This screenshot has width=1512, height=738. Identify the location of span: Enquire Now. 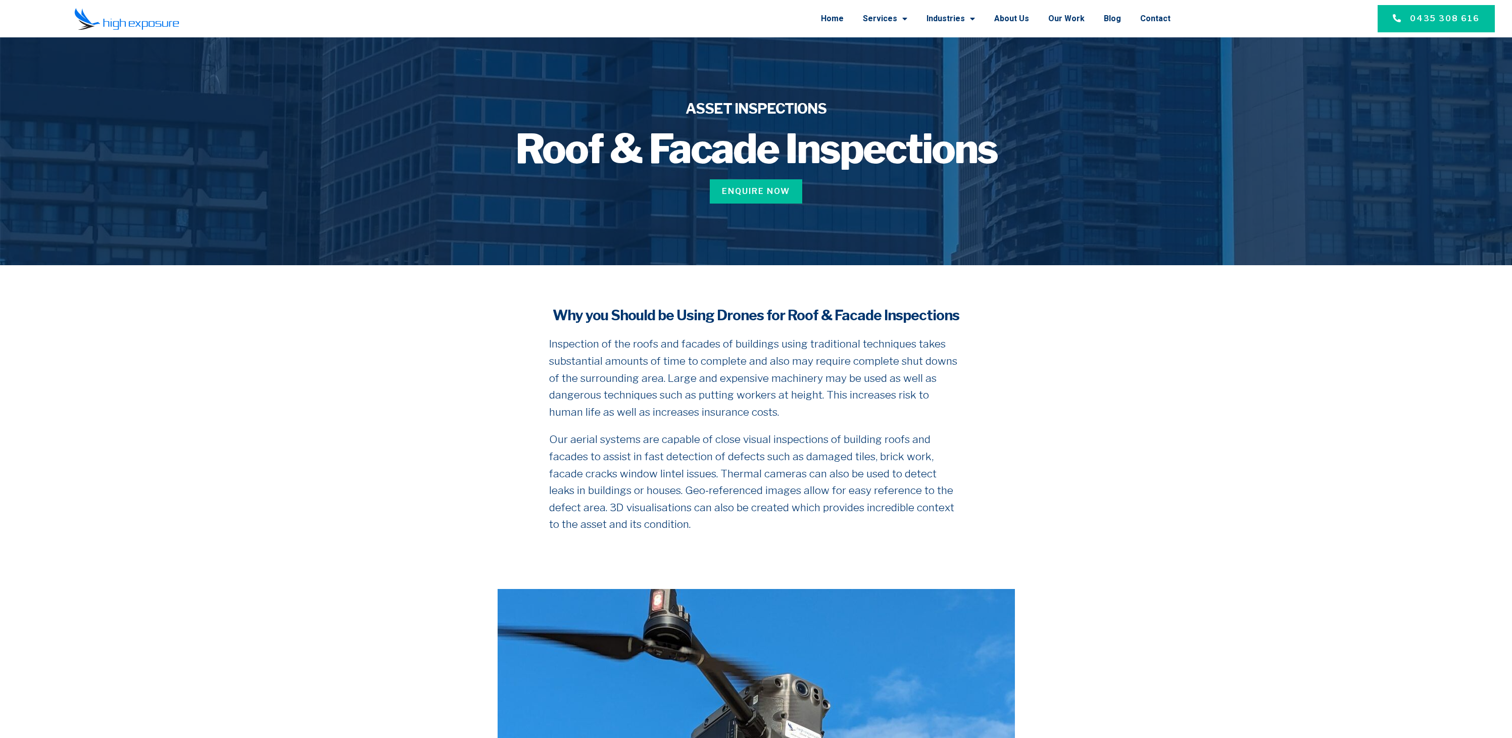
(756, 191).